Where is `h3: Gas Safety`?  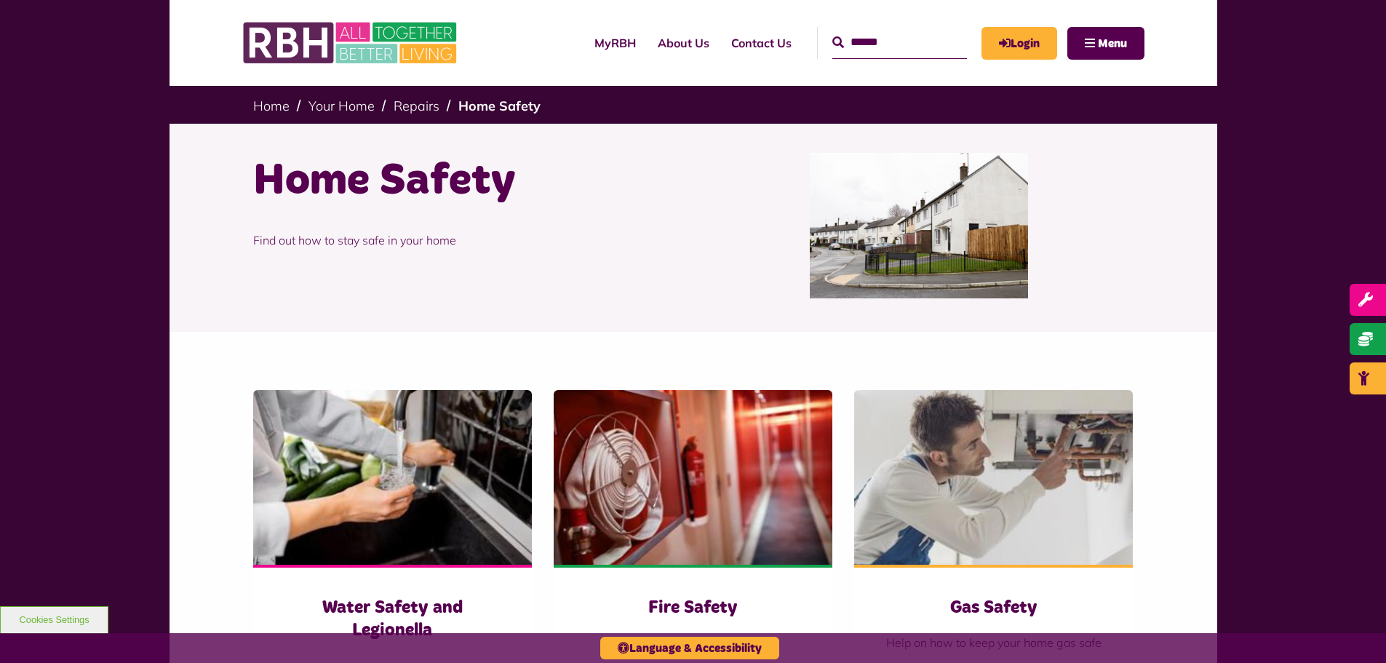 h3: Gas Safety is located at coordinates (993, 607).